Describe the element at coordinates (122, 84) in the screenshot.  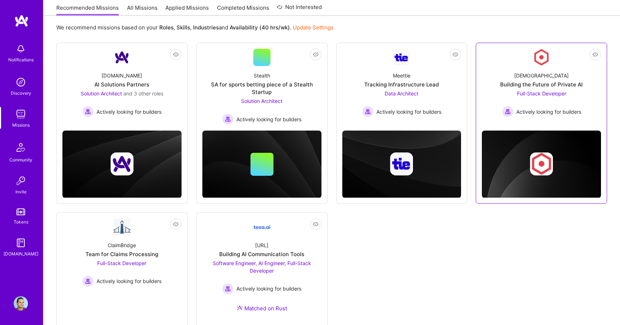
I see `div: AI Solutions Partners` at that location.